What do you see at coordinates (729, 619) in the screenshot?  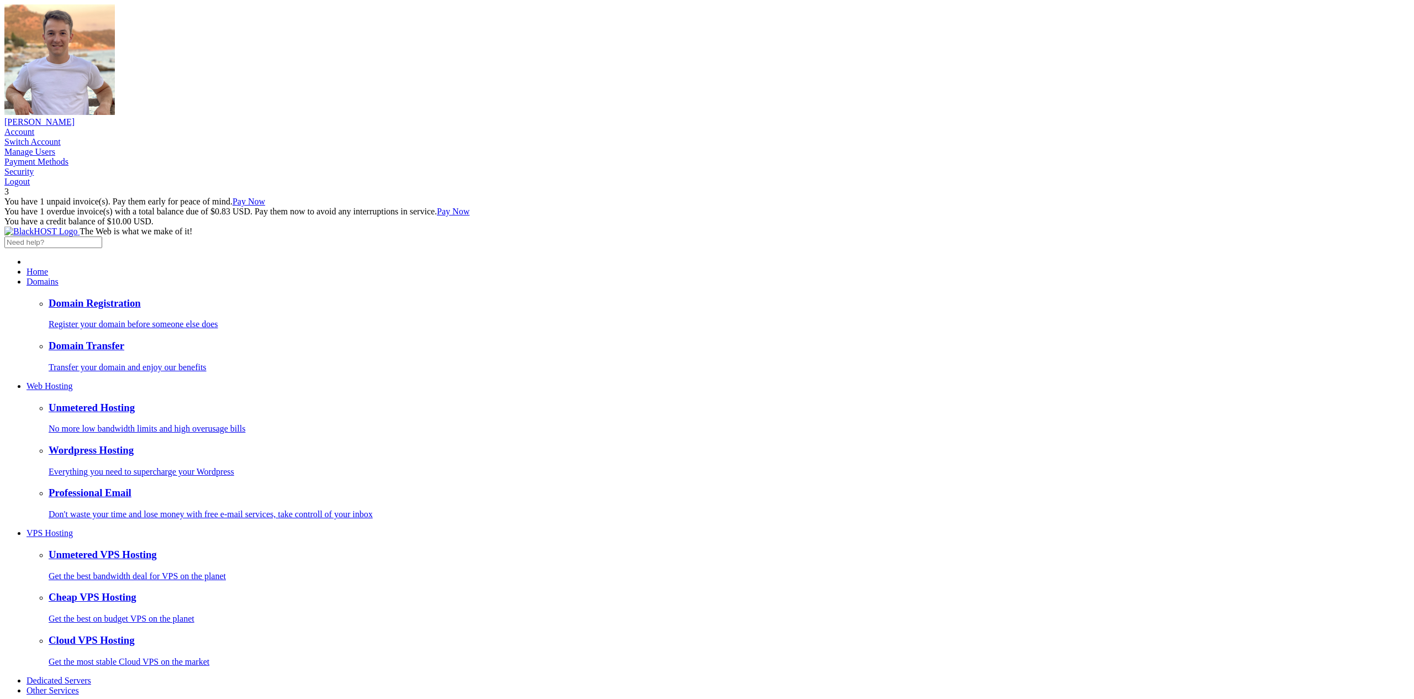 I see `p: Get the best on budget VPS on the planet` at bounding box center [729, 619].